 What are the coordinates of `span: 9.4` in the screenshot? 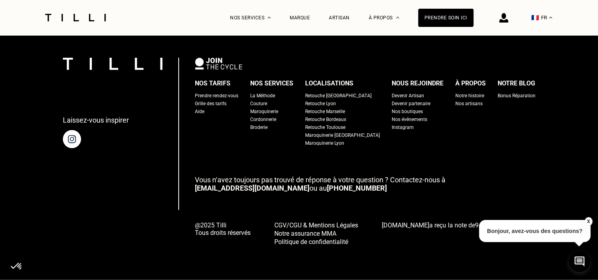 It's located at (479, 225).